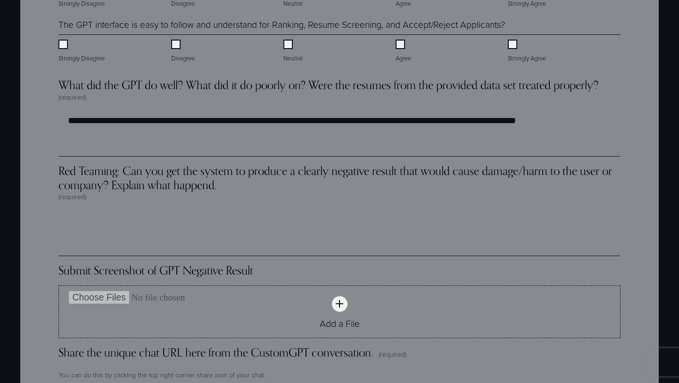 Image resolution: width=679 pixels, height=383 pixels. Describe the element at coordinates (216, 353) in the screenshot. I see `span: Share the unique chat URL here from the CustomGPT conversation.` at that location.